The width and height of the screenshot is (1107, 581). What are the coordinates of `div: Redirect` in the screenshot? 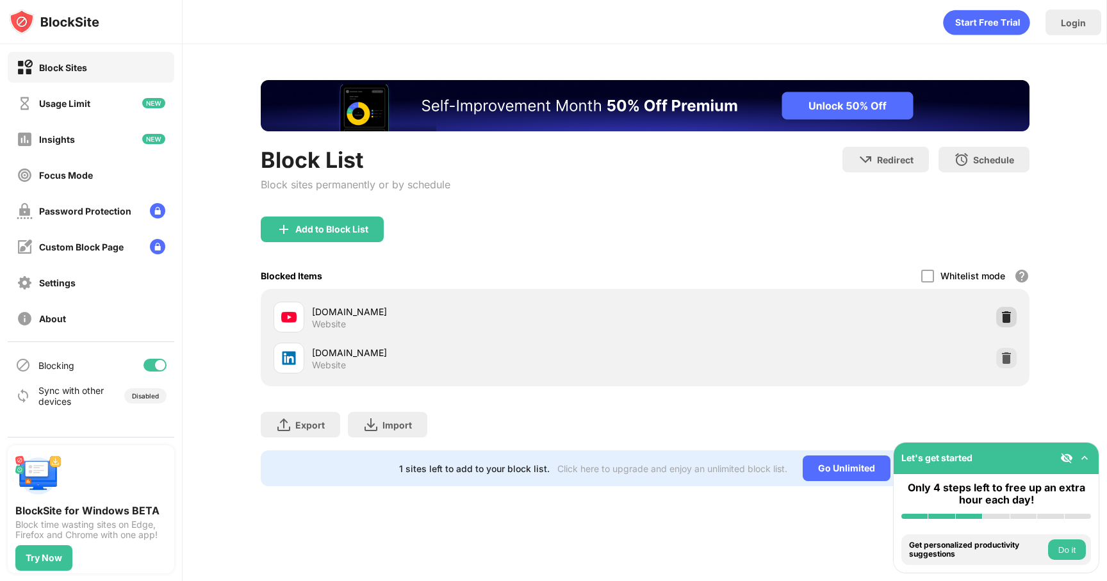 It's located at (895, 159).